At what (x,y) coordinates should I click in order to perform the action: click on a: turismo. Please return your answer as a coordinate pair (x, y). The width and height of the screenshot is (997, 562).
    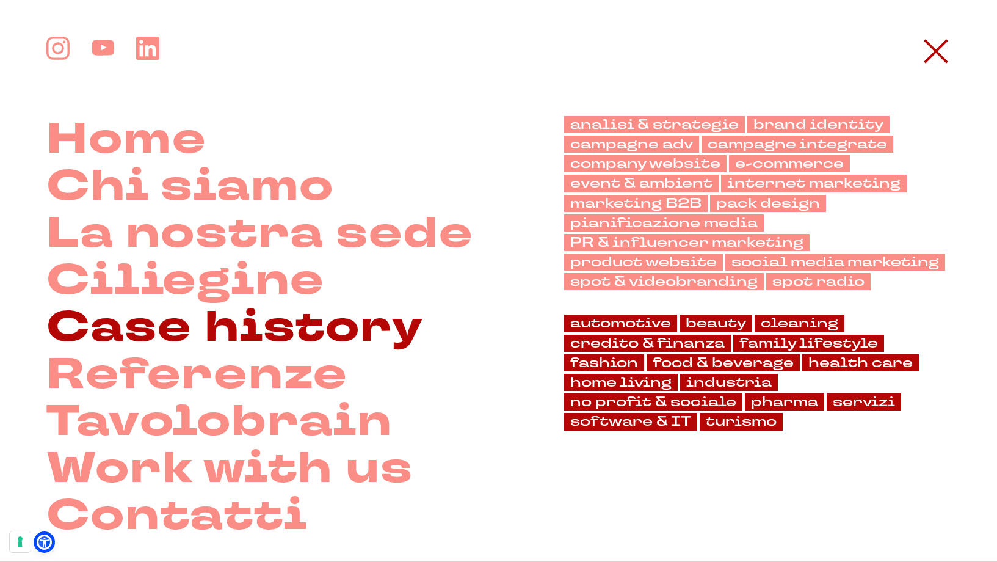
    Looking at the image, I should click on (741, 421).